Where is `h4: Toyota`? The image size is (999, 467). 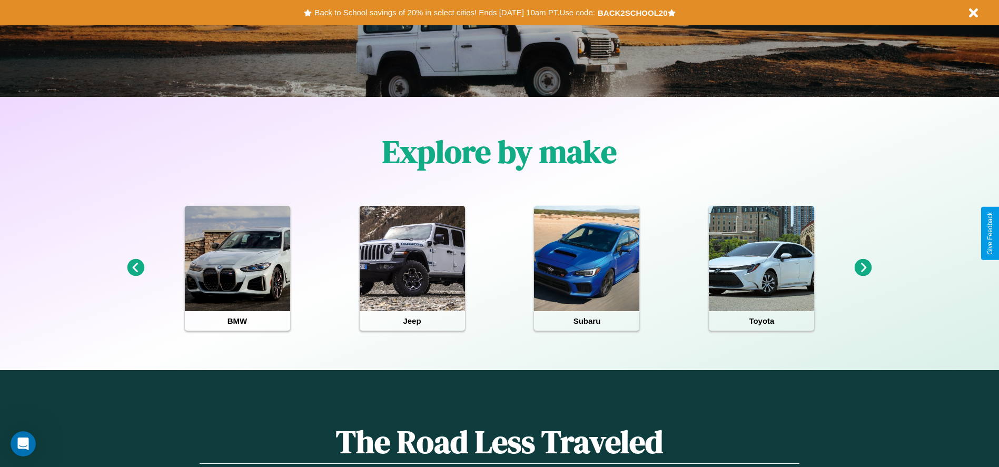
h4: Toyota is located at coordinates (761, 321).